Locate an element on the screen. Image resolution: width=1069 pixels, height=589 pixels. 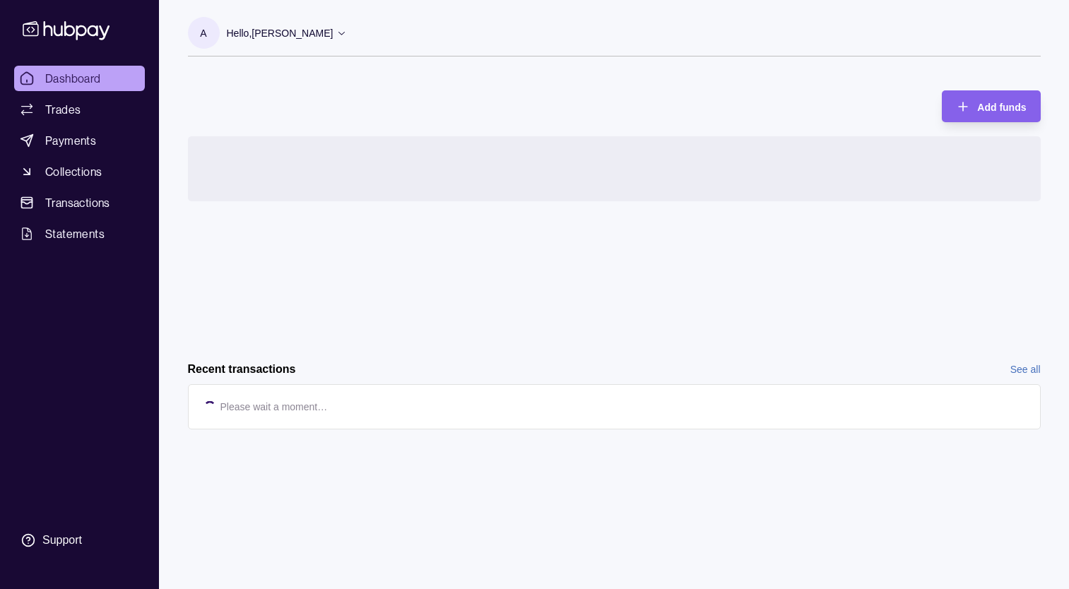
a: Dashboard is located at coordinates (79, 78).